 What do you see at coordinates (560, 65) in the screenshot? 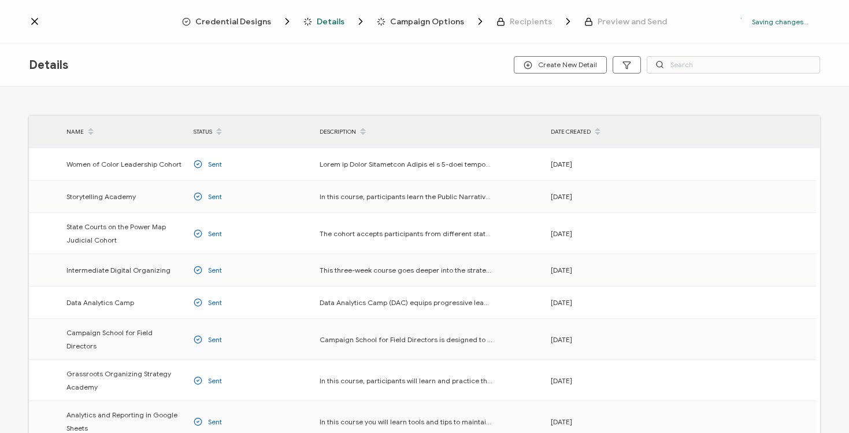
I see `span: Create New Detail` at bounding box center [560, 65].